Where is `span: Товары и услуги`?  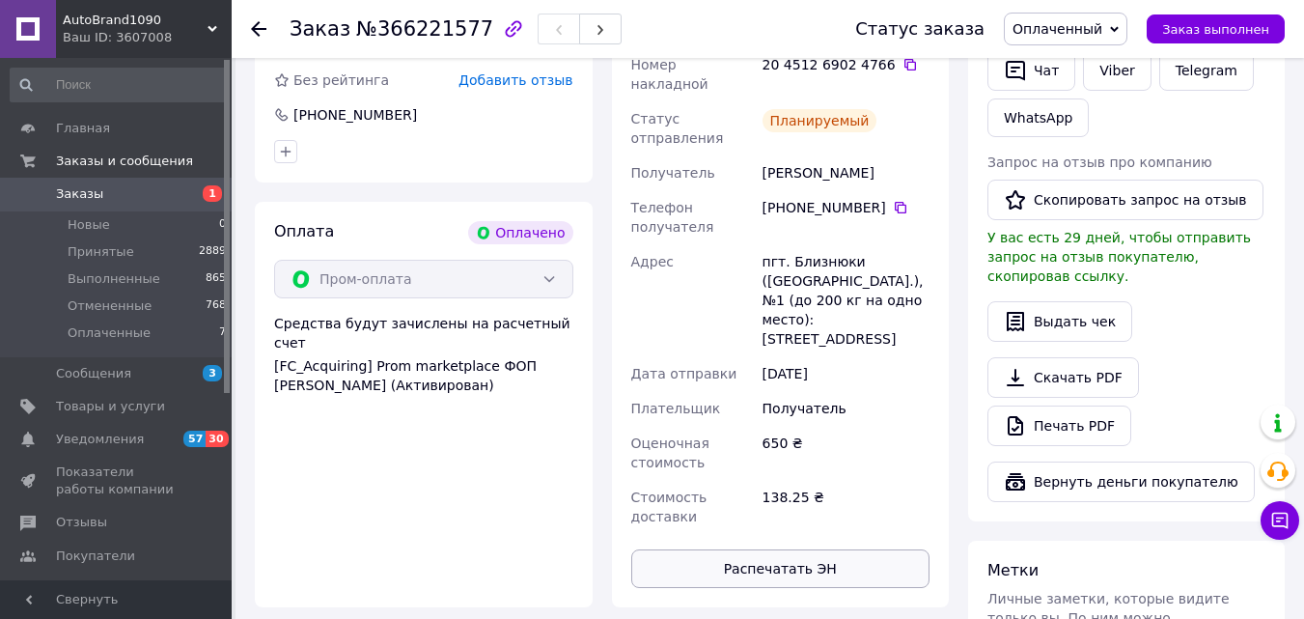 span: Товары и услуги is located at coordinates (110, 406).